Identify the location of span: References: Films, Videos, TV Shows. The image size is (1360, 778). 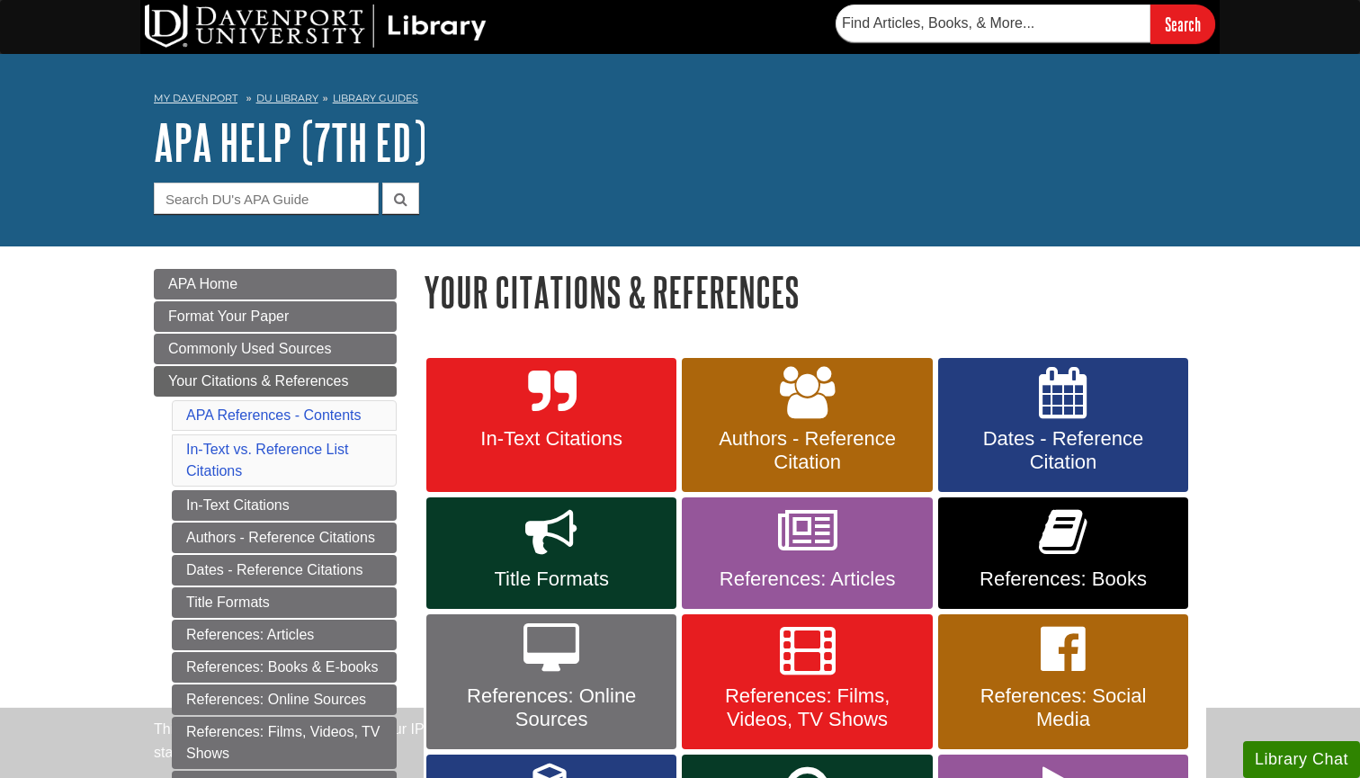
(807, 708).